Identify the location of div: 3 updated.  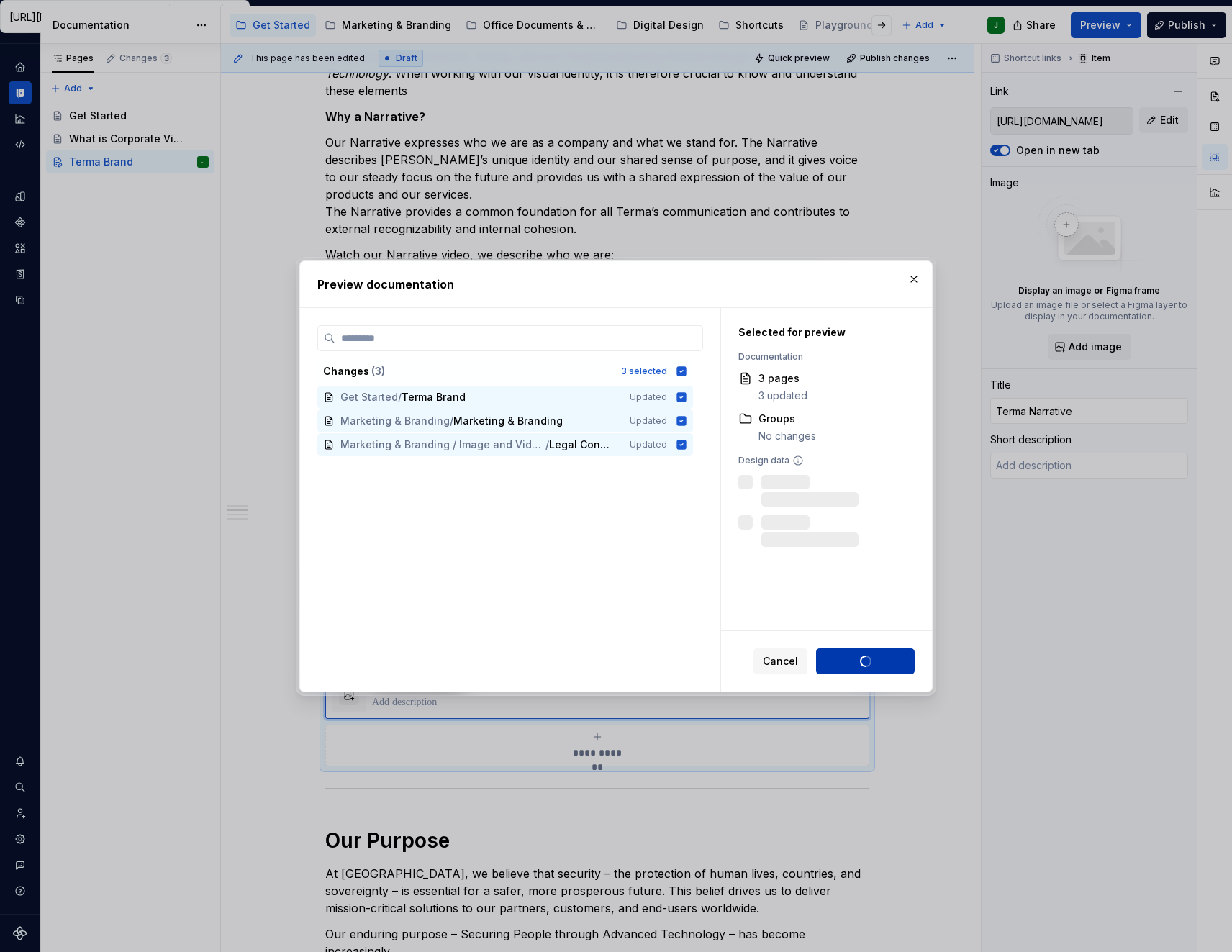
(783, 396).